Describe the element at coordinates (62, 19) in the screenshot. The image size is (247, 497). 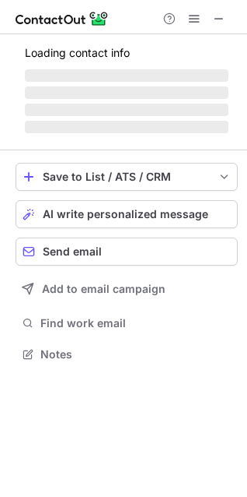
I see `img: ContactOut v5.3.10` at that location.